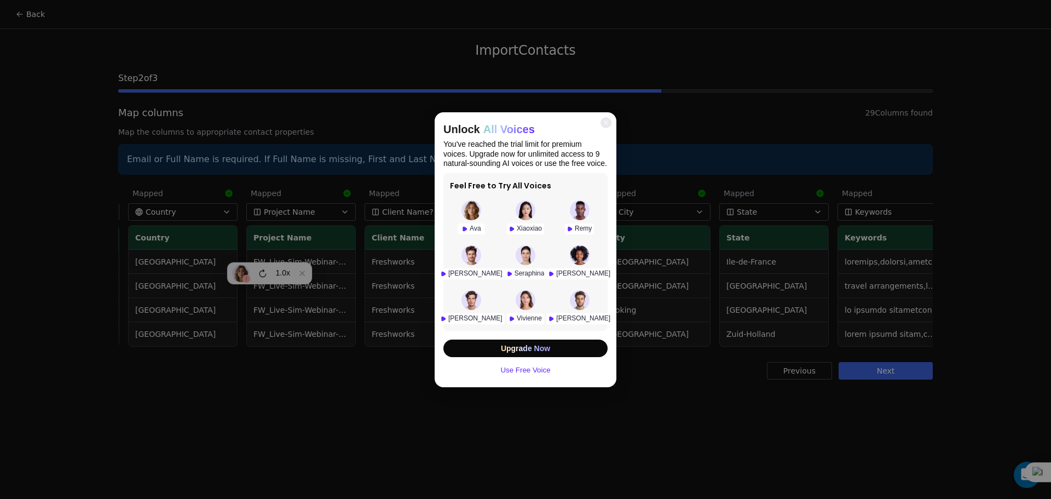  What do you see at coordinates (899, 113) in the screenshot?
I see `span: 29 Columns found` at bounding box center [899, 113].